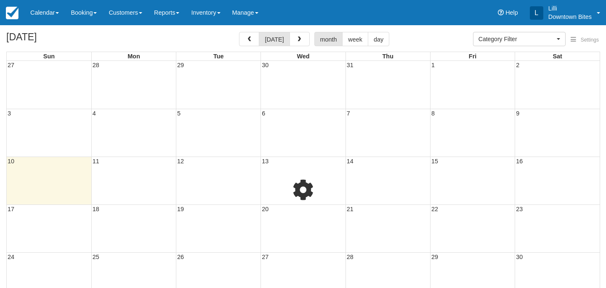 This screenshot has height=288, width=606. Describe the element at coordinates (517, 114) in the screenshot. I see `span: 9` at that location.